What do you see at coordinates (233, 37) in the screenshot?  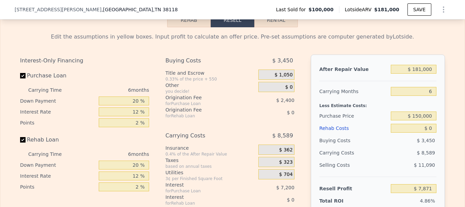 I see `div: Edit the assumptions in yellow boxes. Input profit to calculate an offer price. Pre-set assumptio...` at bounding box center [233, 37].